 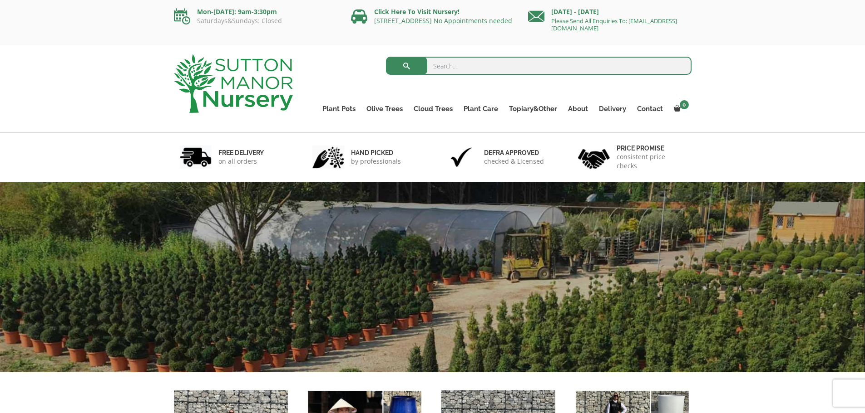 I want to click on a: Plant Care, so click(x=481, y=109).